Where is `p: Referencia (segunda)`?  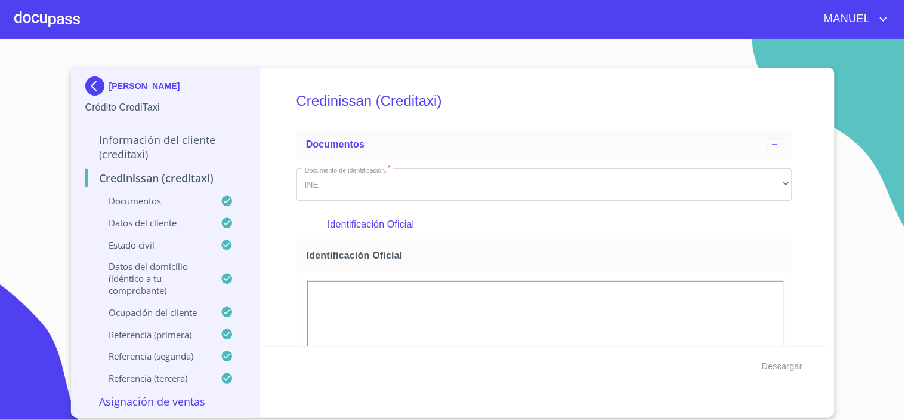
p: Referencia (segunda) is located at coordinates (153, 356).